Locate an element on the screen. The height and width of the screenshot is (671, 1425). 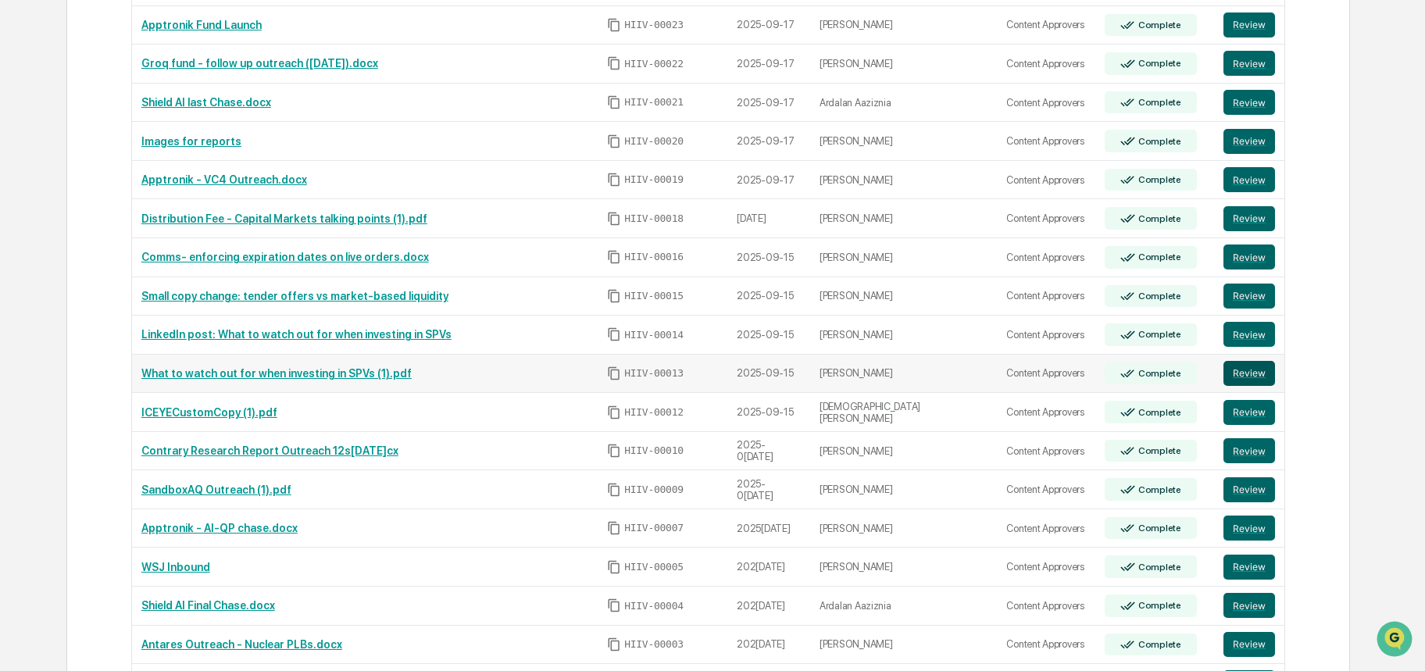
a: Apptronik - AI-QP chase.docx is located at coordinates (220, 528).